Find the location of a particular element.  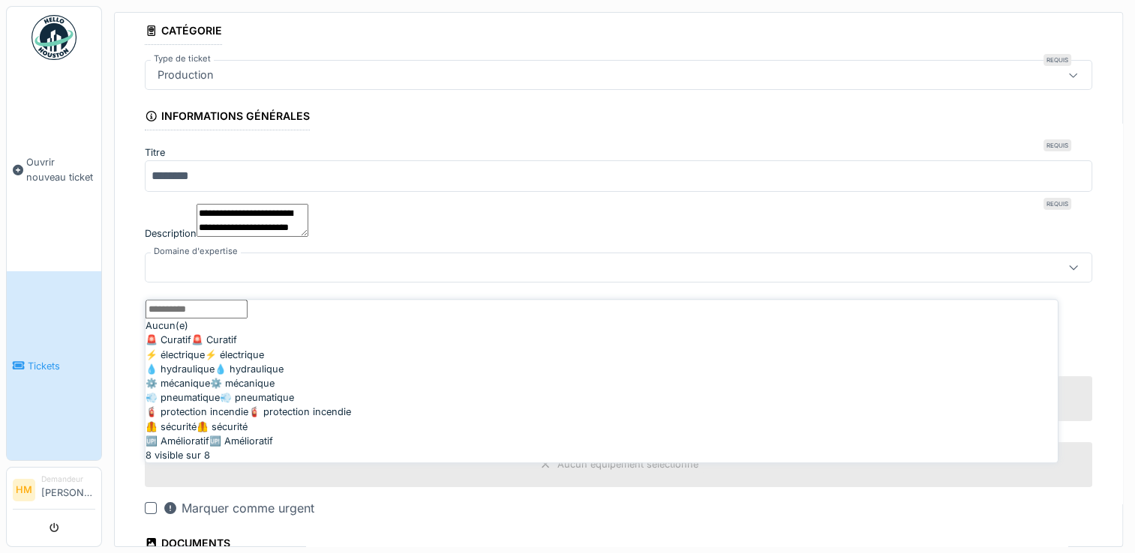

span: 🆙 Amélioratif is located at coordinates (241, 441).